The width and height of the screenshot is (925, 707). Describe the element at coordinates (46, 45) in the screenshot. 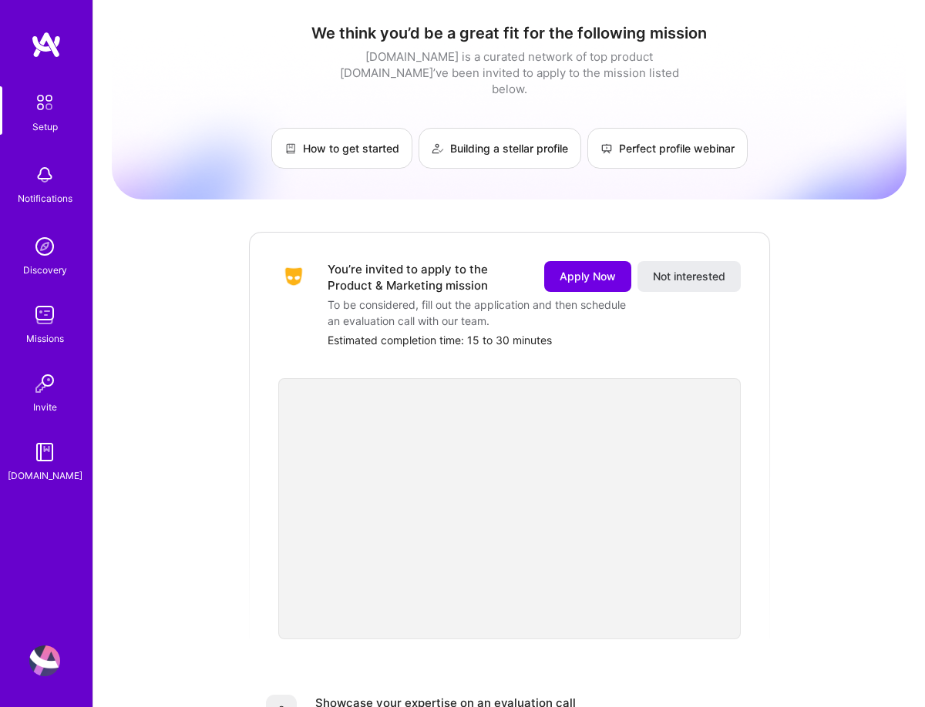

I see `img: logo` at that location.